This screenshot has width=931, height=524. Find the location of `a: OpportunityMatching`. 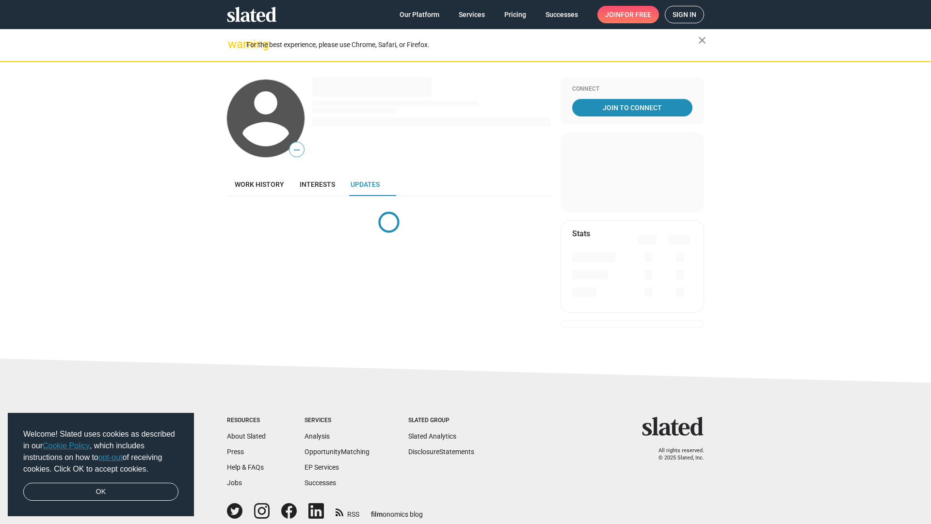

a: OpportunityMatching is located at coordinates (337, 451).